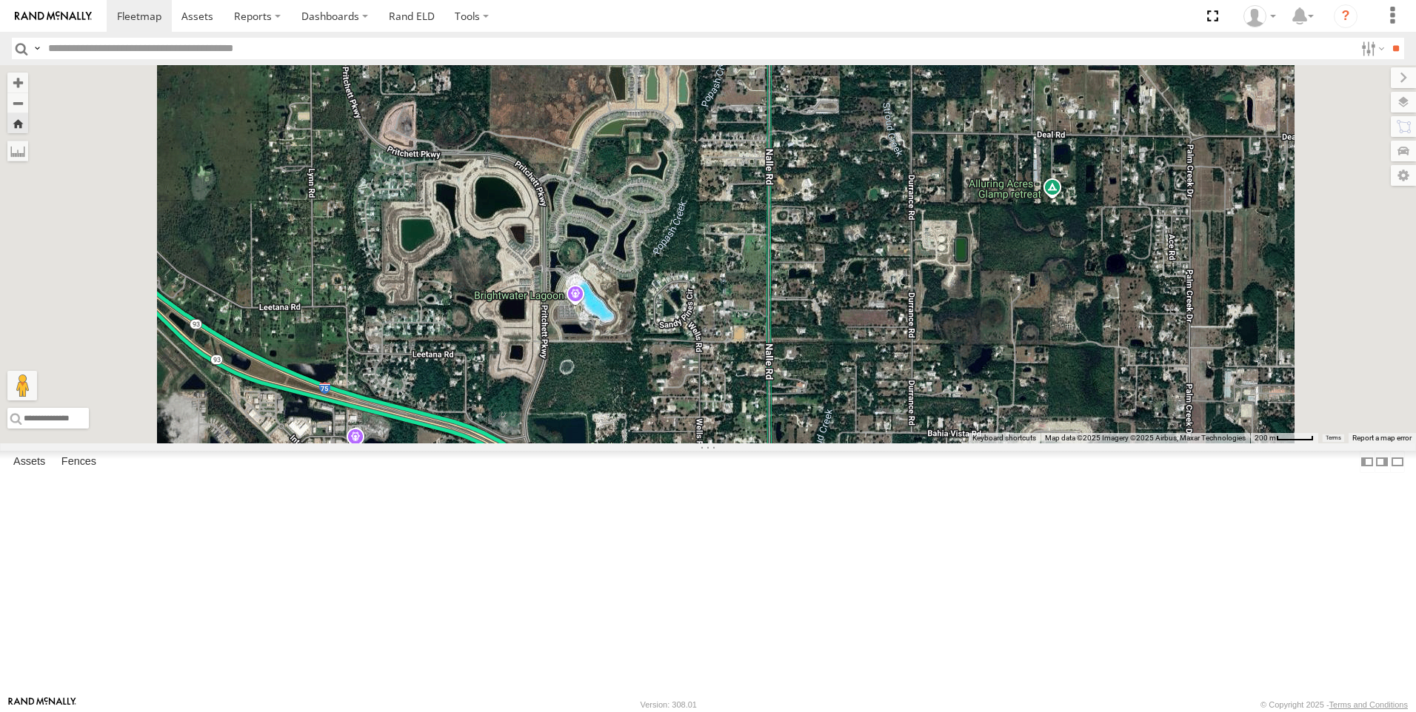  What do you see at coordinates (1369, 705) in the screenshot?
I see `a: Terms and Conditions` at bounding box center [1369, 705].